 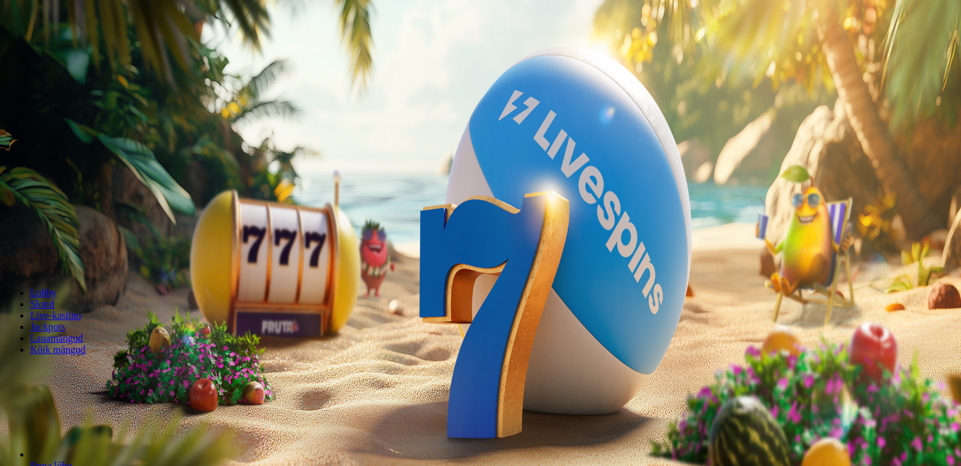 I want to click on nav: Lobby, so click(x=480, y=311).